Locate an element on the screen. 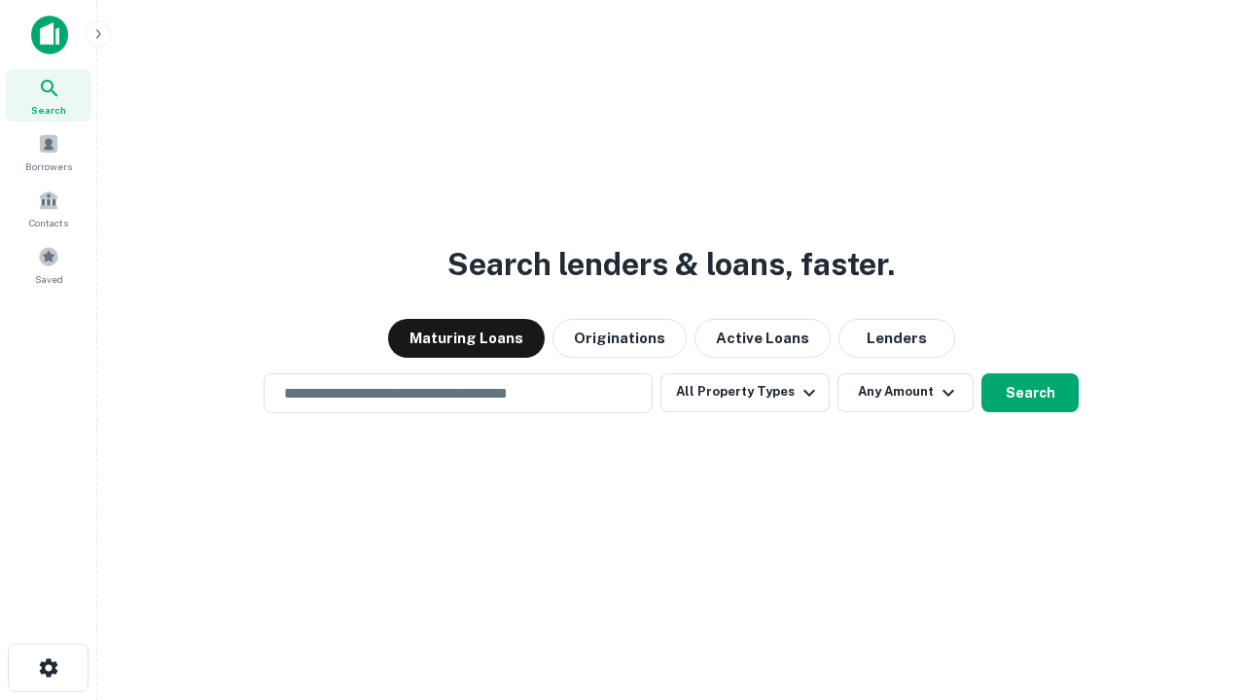  div: Search is located at coordinates (49, 95).